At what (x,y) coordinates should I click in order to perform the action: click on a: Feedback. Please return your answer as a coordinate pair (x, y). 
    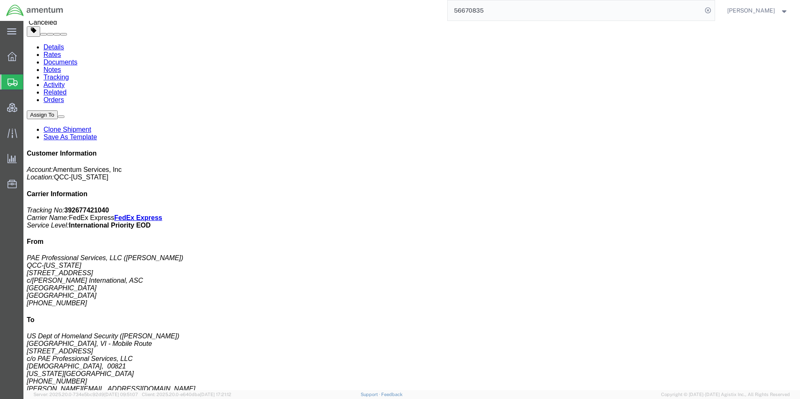
    Looking at the image, I should click on (391, 394).